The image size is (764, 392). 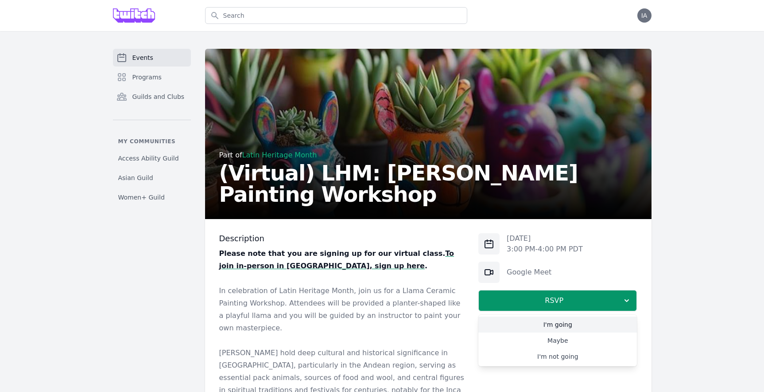 What do you see at coordinates (134, 16) in the screenshot?
I see `img: Grove` at bounding box center [134, 16].